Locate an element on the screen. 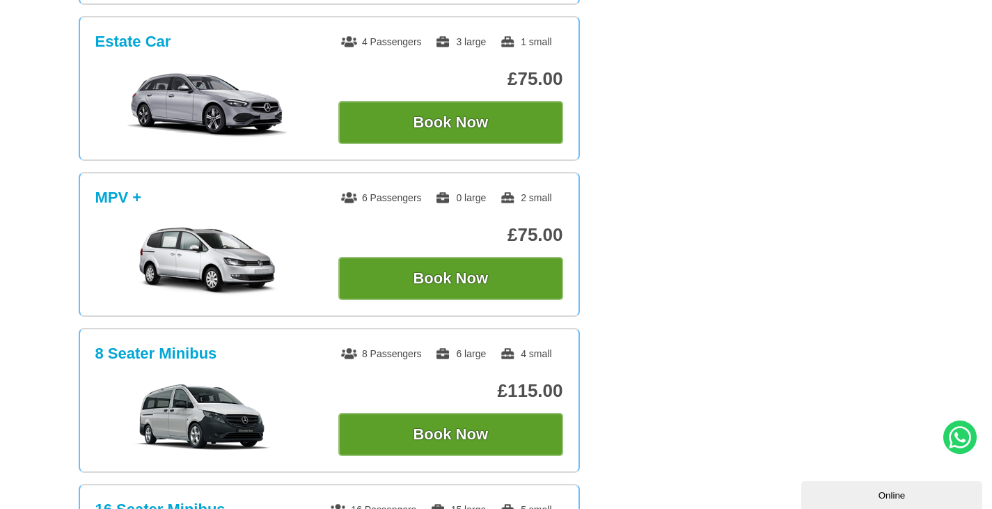  p: £115.00 is located at coordinates (450, 390).